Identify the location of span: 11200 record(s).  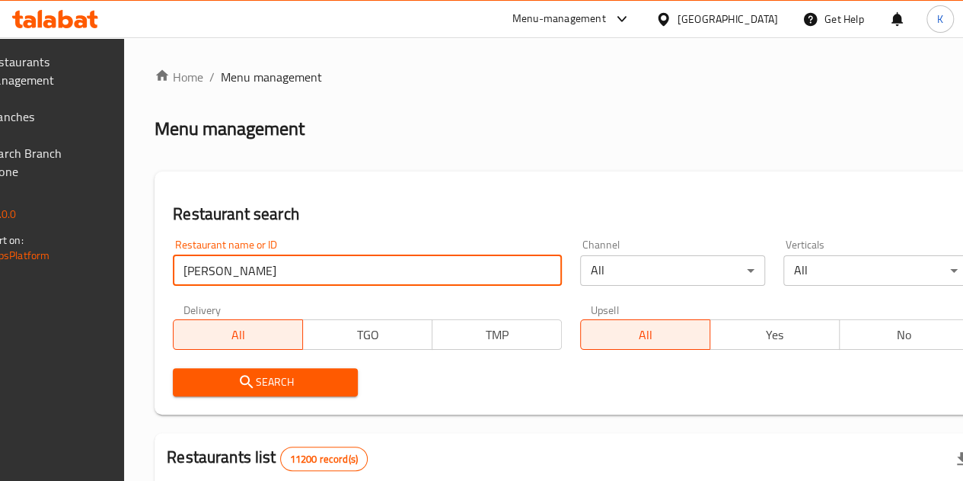
(324, 458).